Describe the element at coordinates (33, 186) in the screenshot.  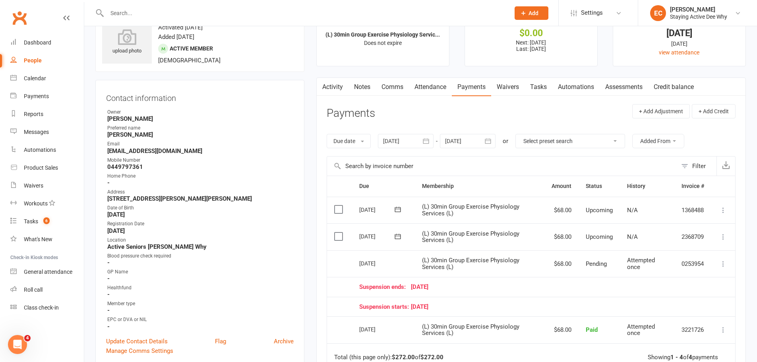
I see `div: Waivers` at that location.